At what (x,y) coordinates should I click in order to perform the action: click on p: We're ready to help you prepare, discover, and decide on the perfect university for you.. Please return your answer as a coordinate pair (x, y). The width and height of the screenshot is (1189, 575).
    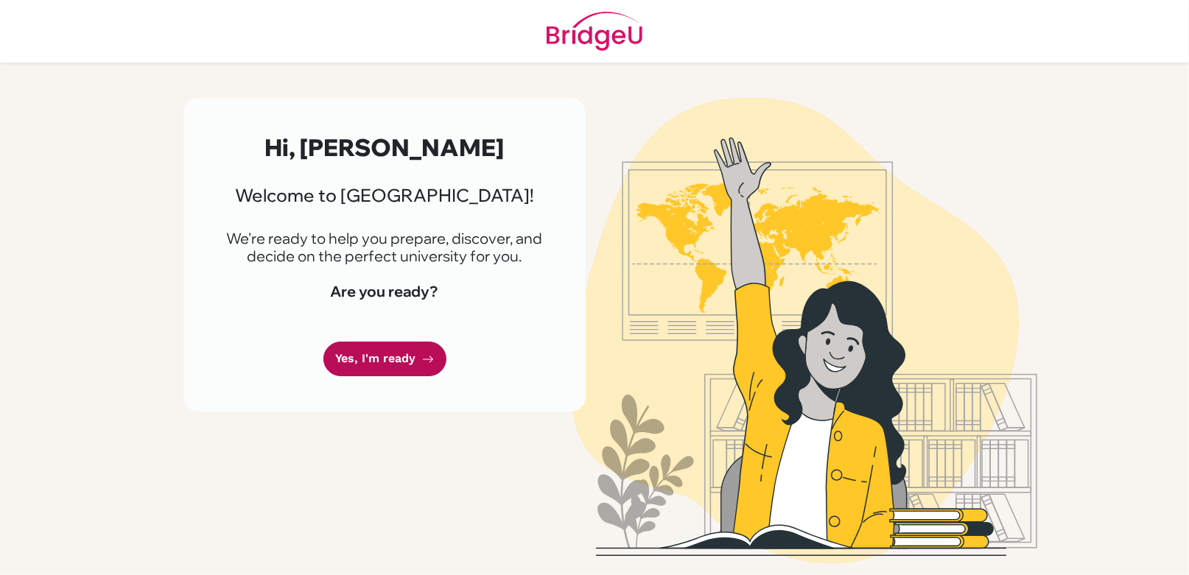
    Looking at the image, I should click on (385, 248).